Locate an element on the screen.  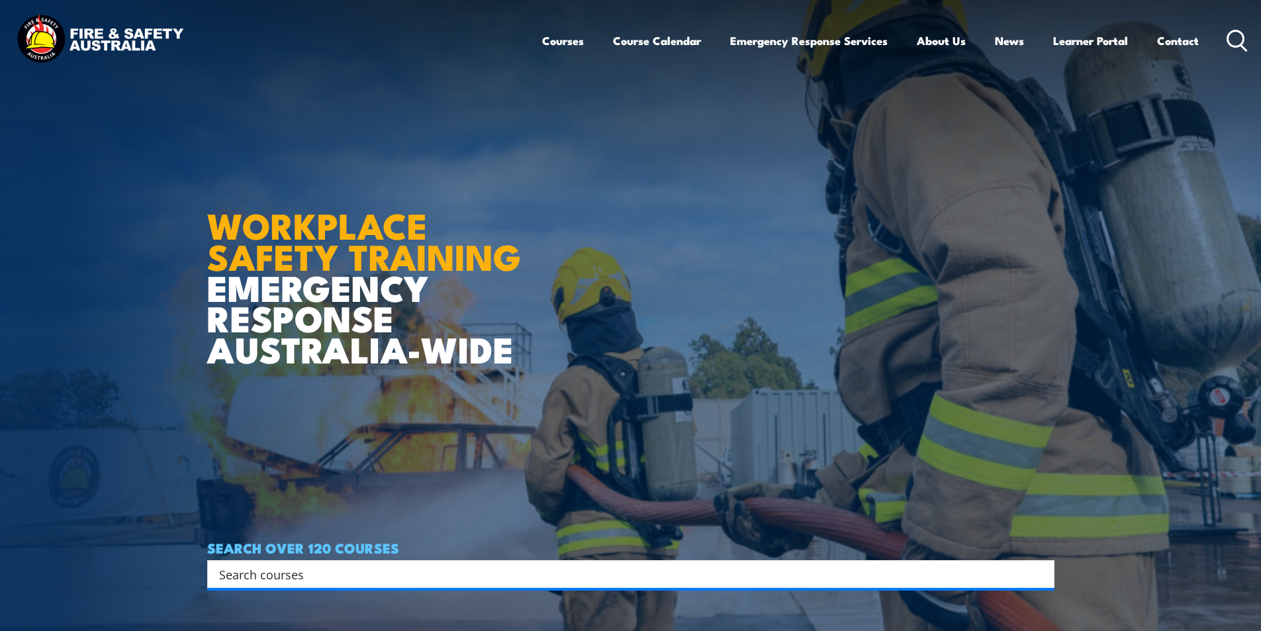
a: Course Calendar is located at coordinates (657, 40).